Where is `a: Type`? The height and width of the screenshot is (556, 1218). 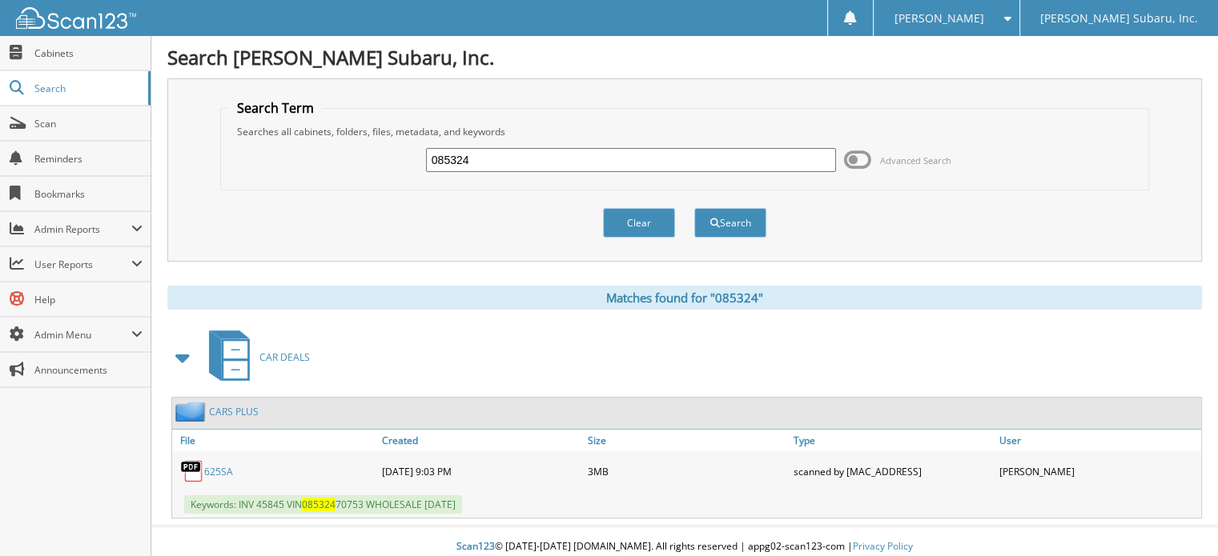
a: Type is located at coordinates (892, 440).